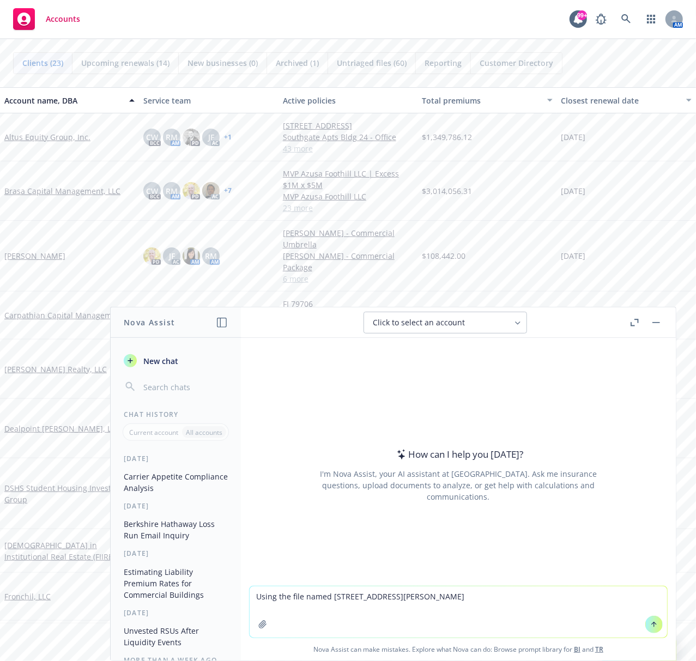 This screenshot has height=661, width=696. I want to click on a: Fronchil, LLC, so click(27, 596).